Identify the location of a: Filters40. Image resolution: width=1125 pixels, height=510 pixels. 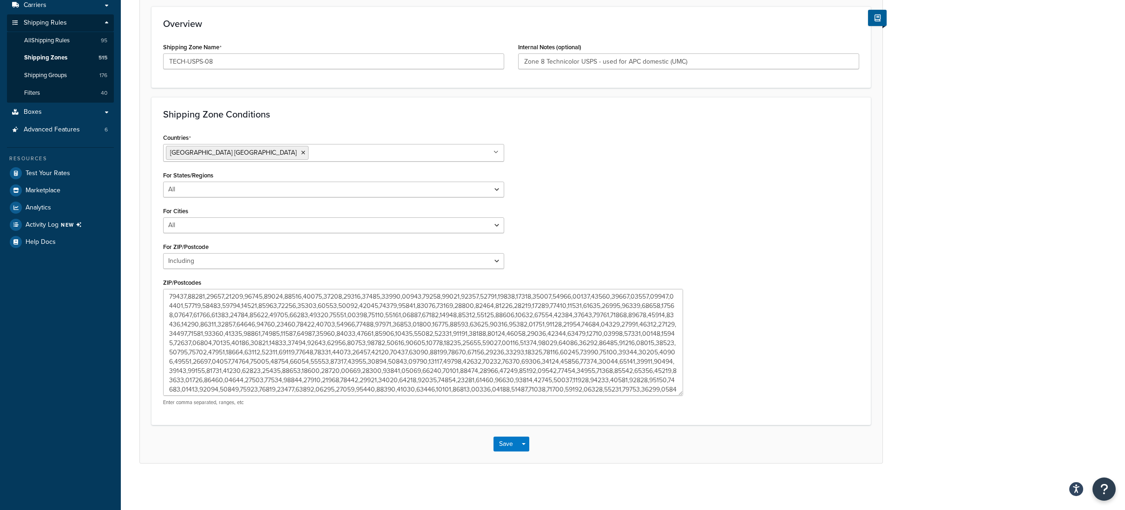
(60, 93).